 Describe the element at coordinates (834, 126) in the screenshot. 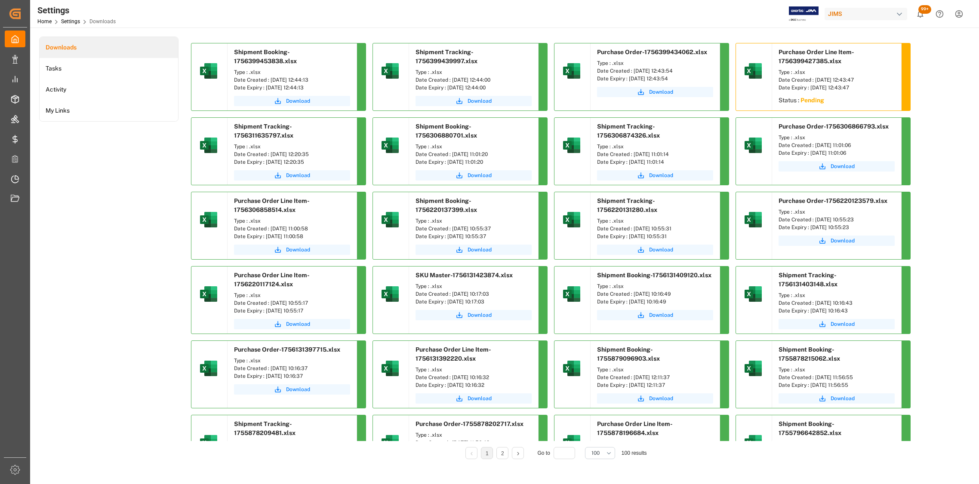

I see `span: Purchase Order-1756306866793.xlsx` at that location.